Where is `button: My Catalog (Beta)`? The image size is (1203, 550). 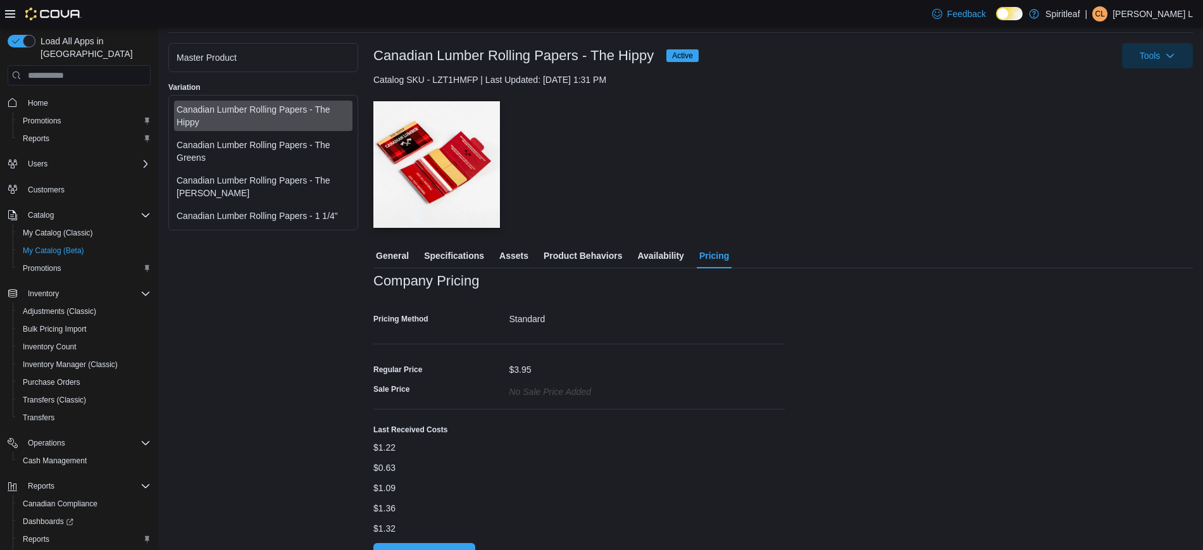 button: My Catalog (Beta) is located at coordinates (84, 251).